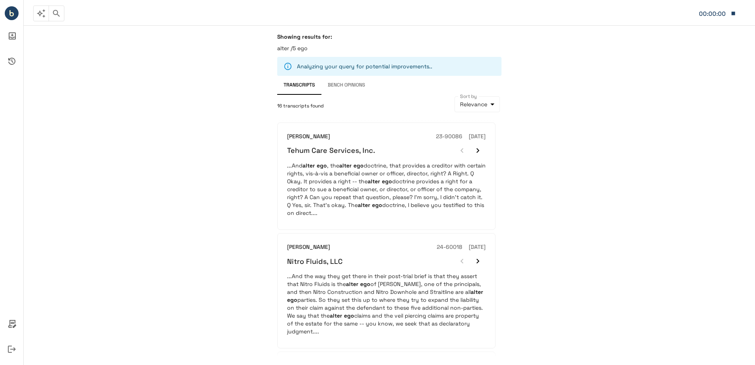 The height and width of the screenshot is (365, 755). Describe the element at coordinates (713, 14) in the screenshot. I see `div: Matter: 446137.000001` at that location.